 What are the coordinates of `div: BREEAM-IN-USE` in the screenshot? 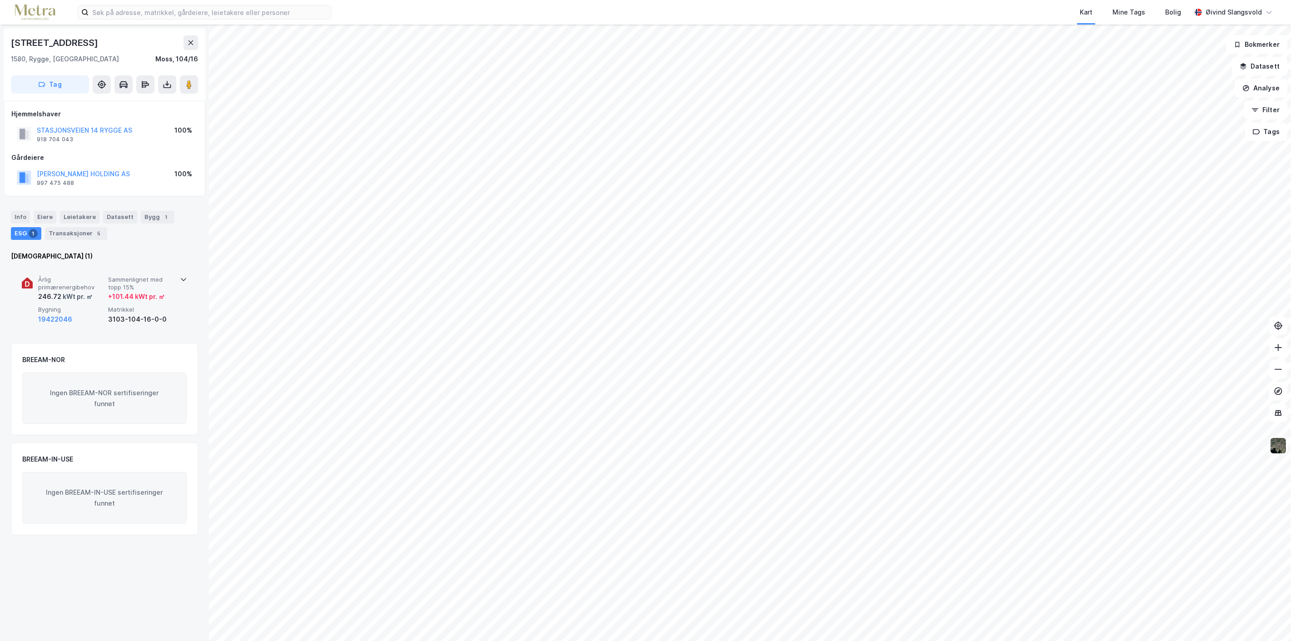 It's located at (48, 459).